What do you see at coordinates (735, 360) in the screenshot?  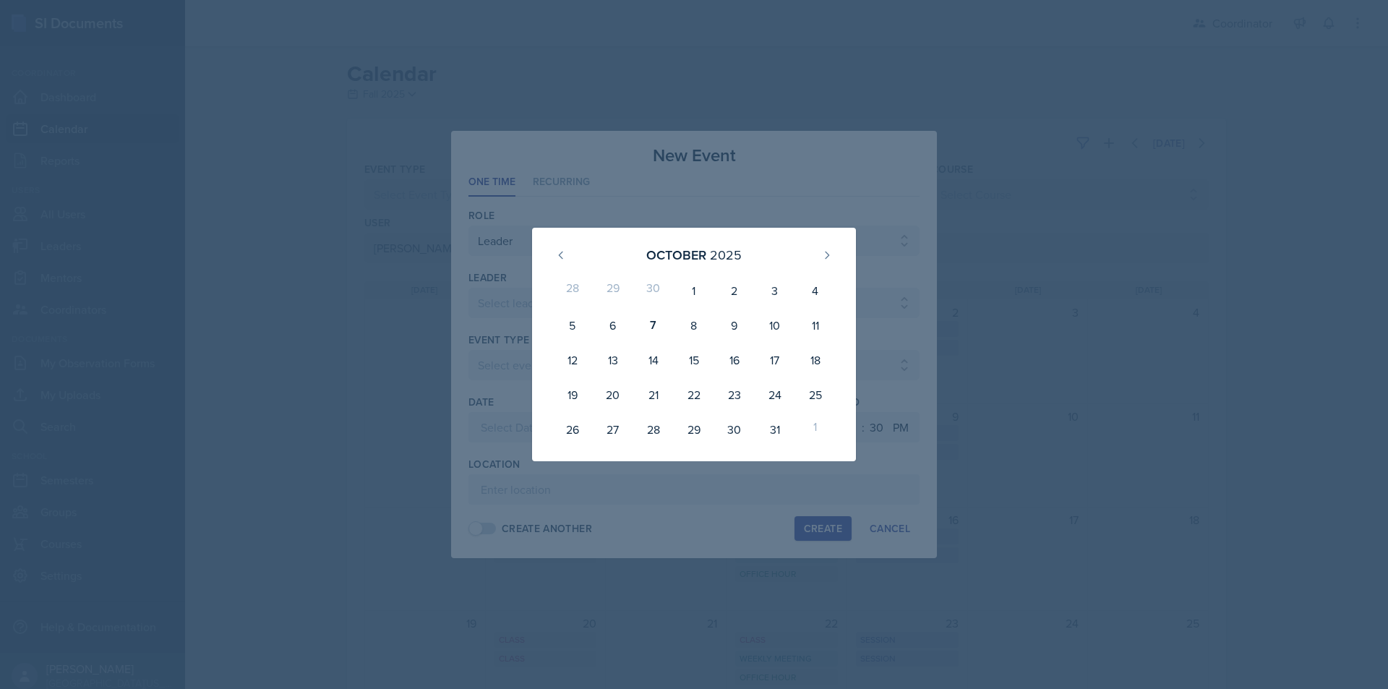 I see `div: 16` at bounding box center [735, 360].